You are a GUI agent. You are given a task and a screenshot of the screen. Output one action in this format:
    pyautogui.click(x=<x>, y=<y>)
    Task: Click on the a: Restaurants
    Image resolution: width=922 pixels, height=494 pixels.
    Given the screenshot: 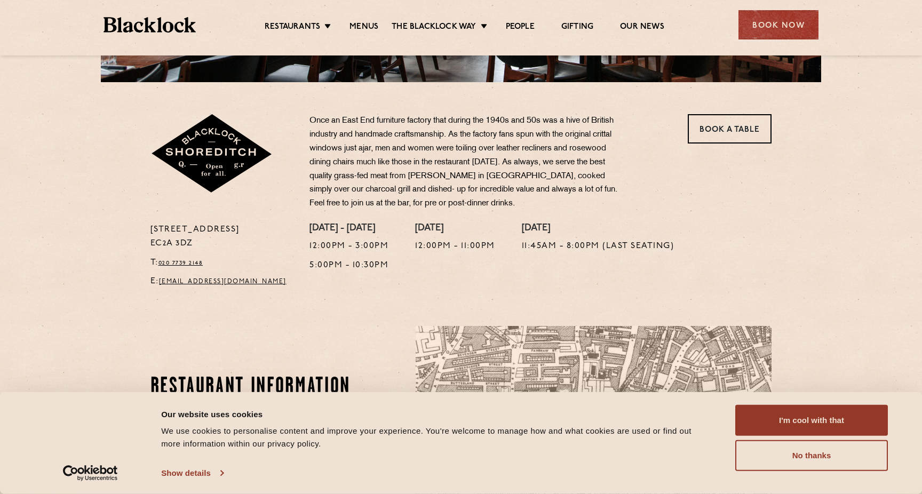 What is the action you would take?
    pyautogui.click(x=292, y=28)
    